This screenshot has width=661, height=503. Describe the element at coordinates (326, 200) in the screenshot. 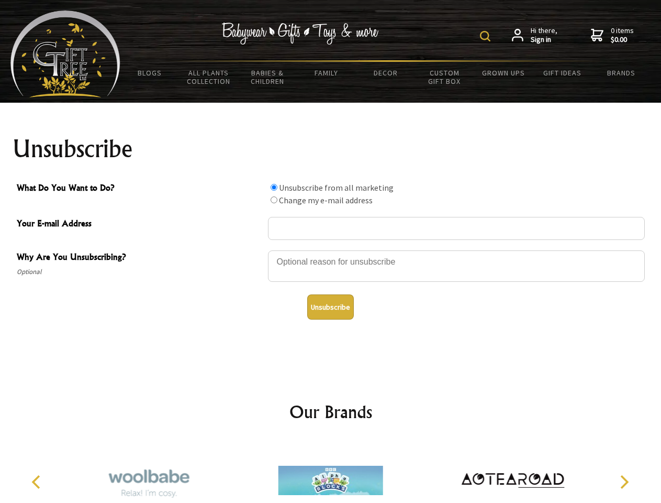

I see `label: Change my e-mail address` at that location.